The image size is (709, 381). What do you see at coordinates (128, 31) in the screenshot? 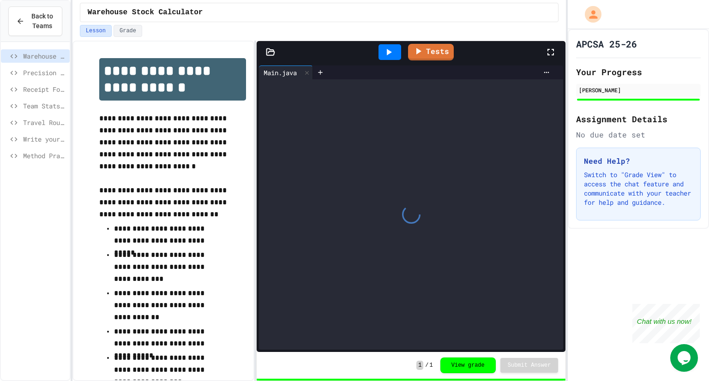
I see `button: Grade` at bounding box center [128, 31].